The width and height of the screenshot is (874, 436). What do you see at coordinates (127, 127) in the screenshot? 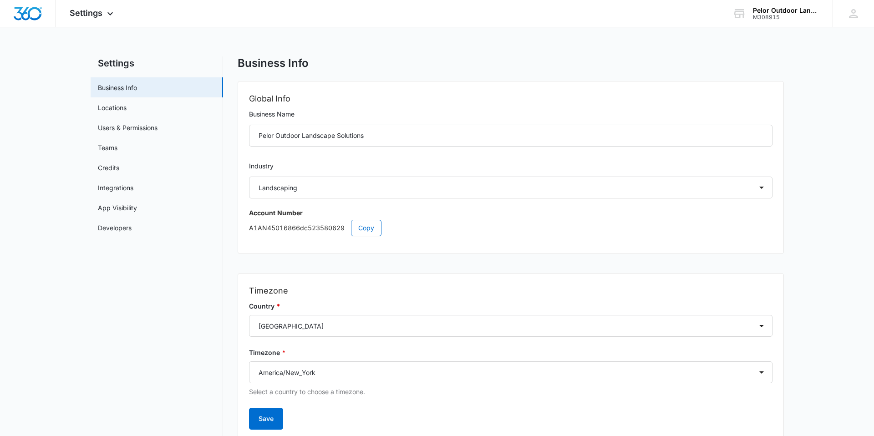
I see `a: Users & Permissions` at bounding box center [127, 127].